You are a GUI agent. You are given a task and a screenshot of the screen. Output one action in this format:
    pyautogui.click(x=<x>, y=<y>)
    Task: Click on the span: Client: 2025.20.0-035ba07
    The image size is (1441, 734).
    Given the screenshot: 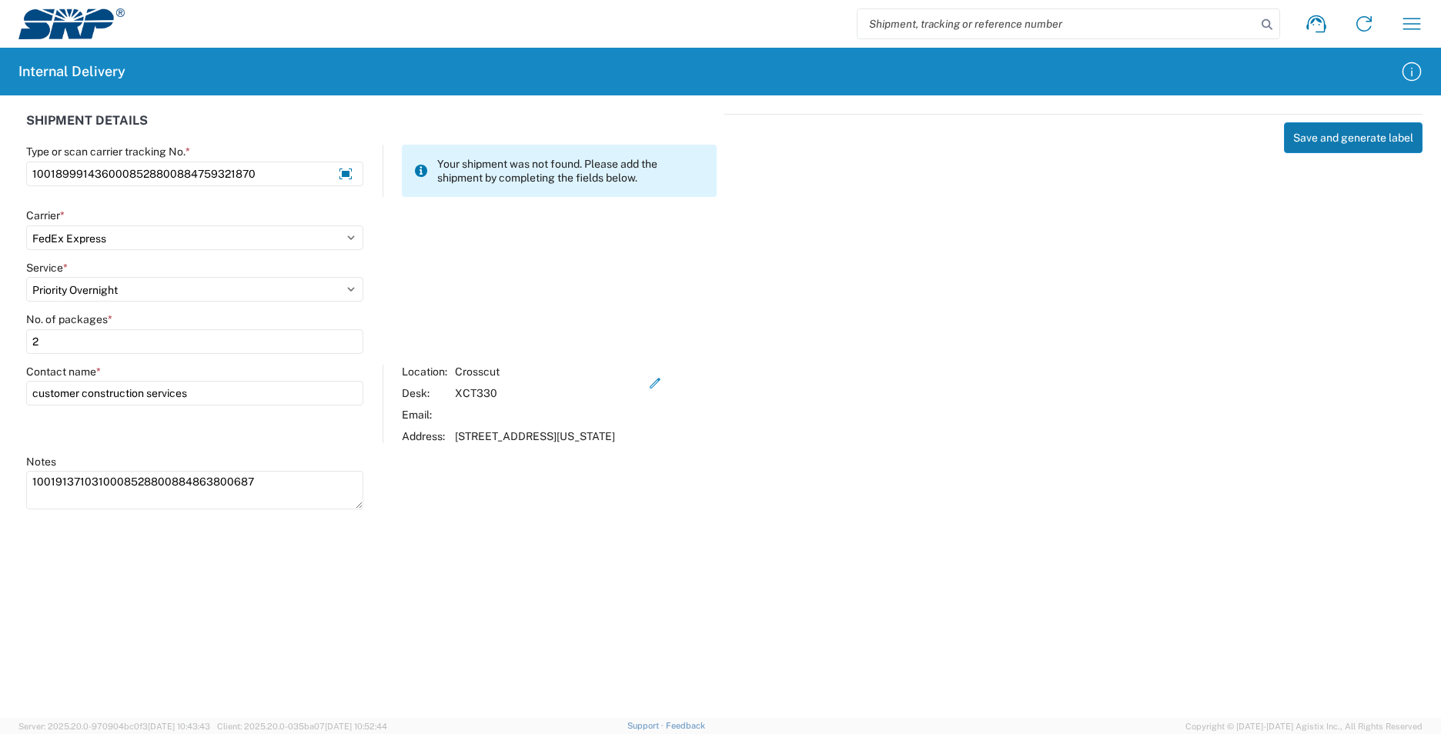 What is the action you would take?
    pyautogui.click(x=302, y=727)
    